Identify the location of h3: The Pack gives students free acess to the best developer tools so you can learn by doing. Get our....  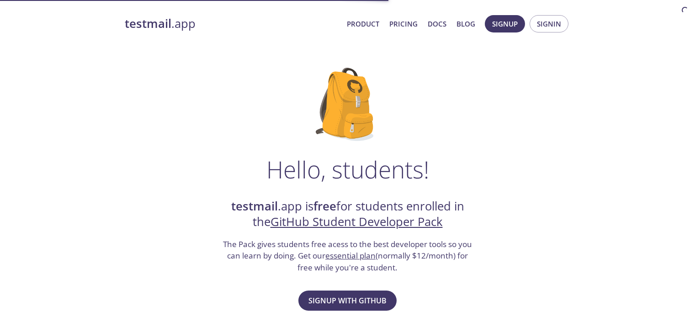
(348, 256).